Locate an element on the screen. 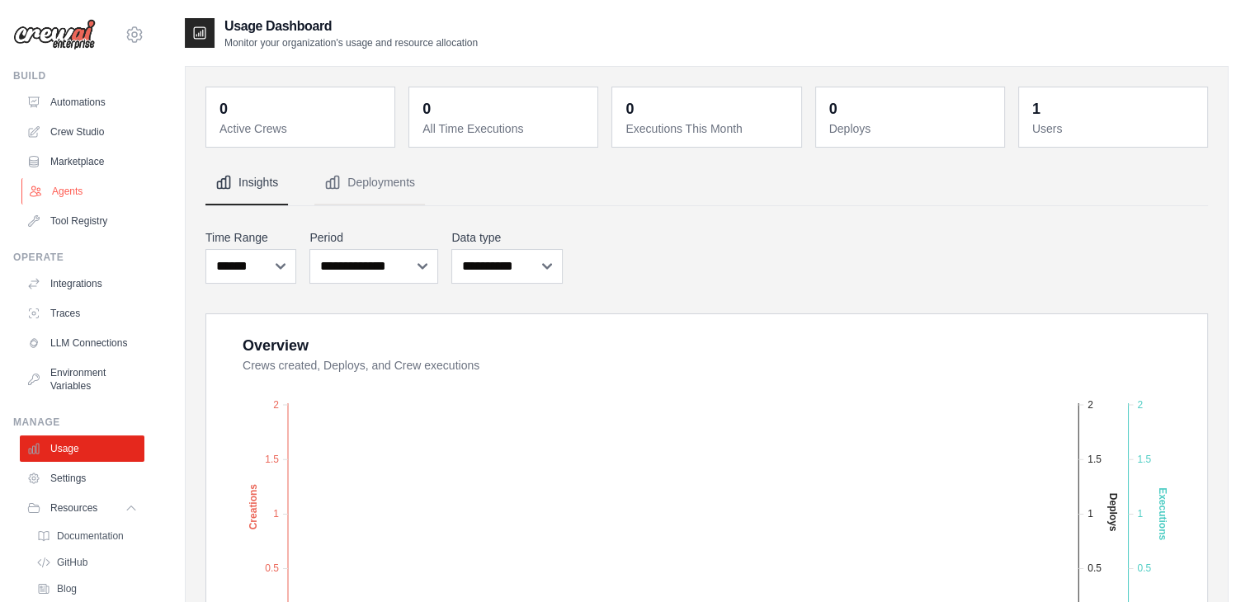 Image resolution: width=1255 pixels, height=602 pixels. p: Monitor your organization's usage and resource allocation is located at coordinates (351, 43).